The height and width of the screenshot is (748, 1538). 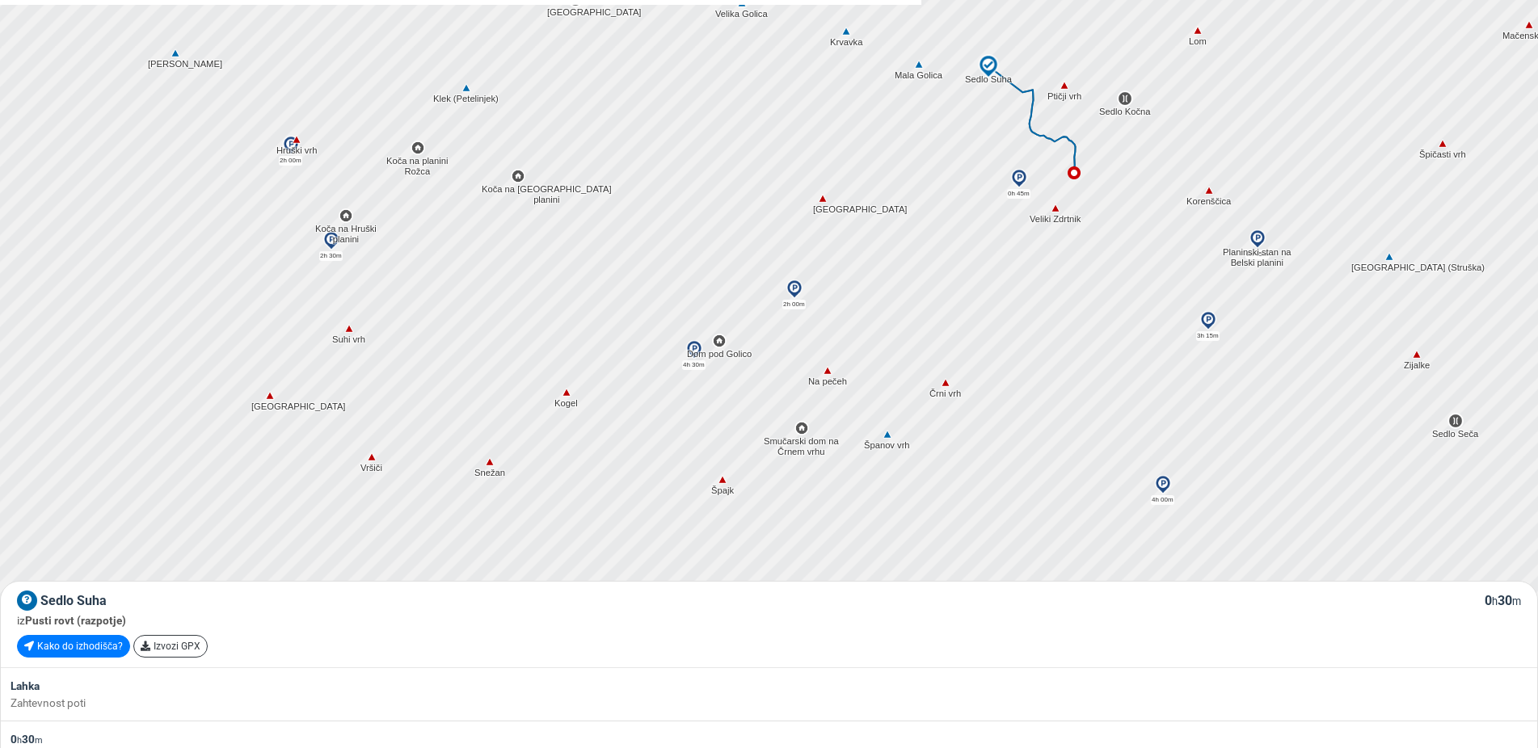 What do you see at coordinates (769, 703) in the screenshot?
I see `div: Zahtevnost poti` at bounding box center [769, 703].